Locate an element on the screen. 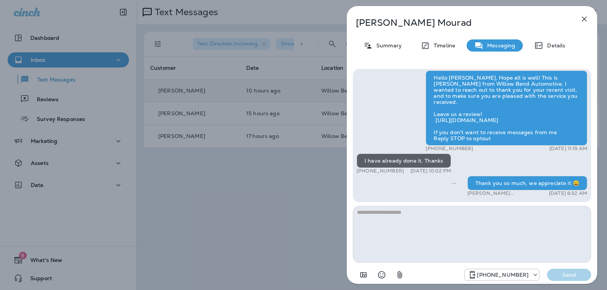 The height and width of the screenshot is (290, 607). p: Timeline is located at coordinates (442, 45).